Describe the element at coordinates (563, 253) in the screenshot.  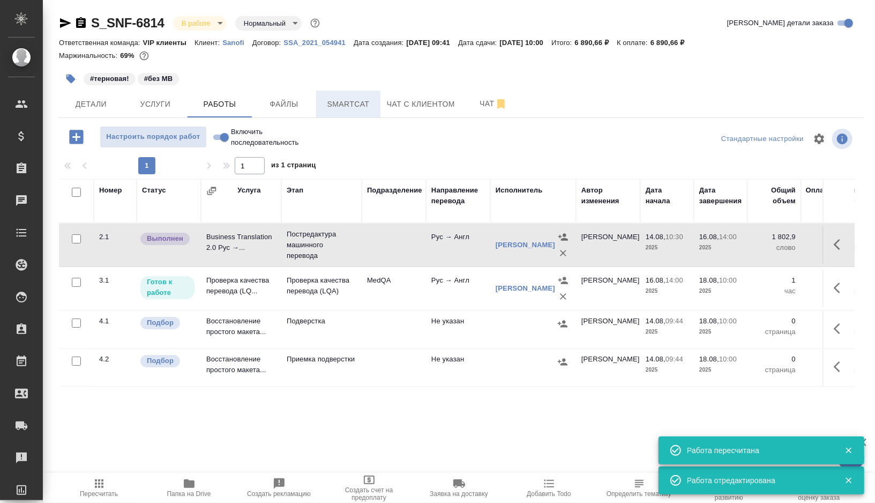
I see `button: Удалить` at that location.